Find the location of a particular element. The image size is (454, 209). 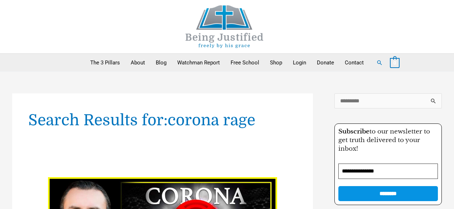

strong: Subscribe is located at coordinates (354, 131).